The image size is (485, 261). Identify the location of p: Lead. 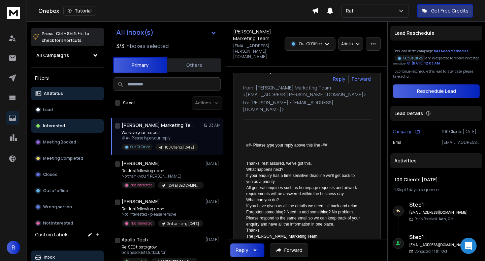
(48, 110).